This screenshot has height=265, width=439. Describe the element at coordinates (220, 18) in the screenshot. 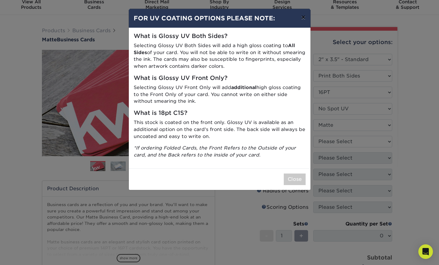

I see `h4: FOR UV COATING OPTIONS PLEASE NOTE:` at that location.